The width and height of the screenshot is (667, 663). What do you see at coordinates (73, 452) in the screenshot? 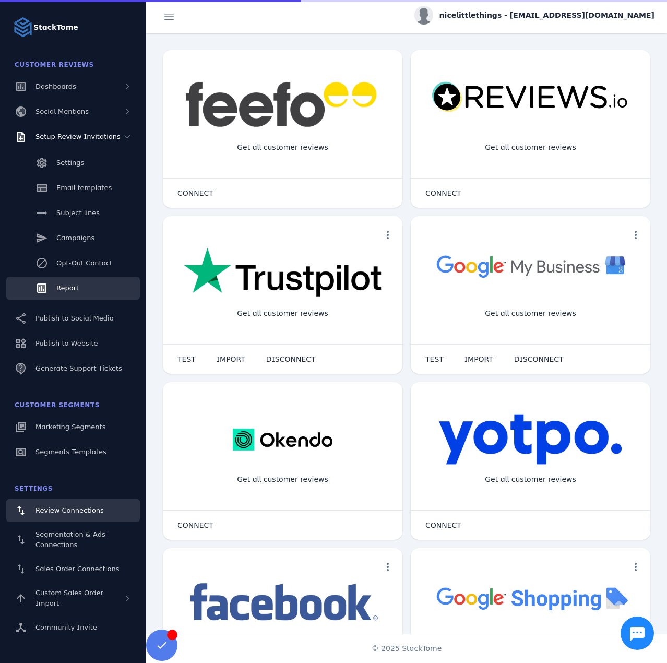
I see `a: Segments Templates` at bounding box center [73, 452].